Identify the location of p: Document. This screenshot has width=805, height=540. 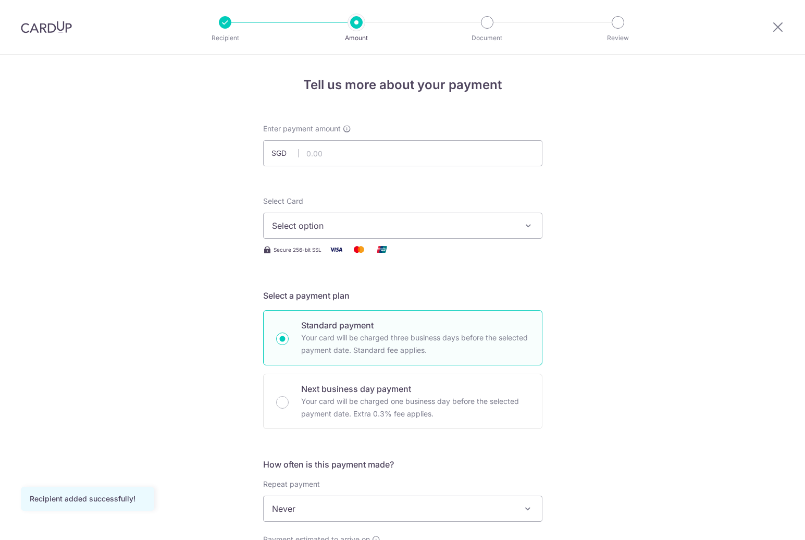
(487, 38).